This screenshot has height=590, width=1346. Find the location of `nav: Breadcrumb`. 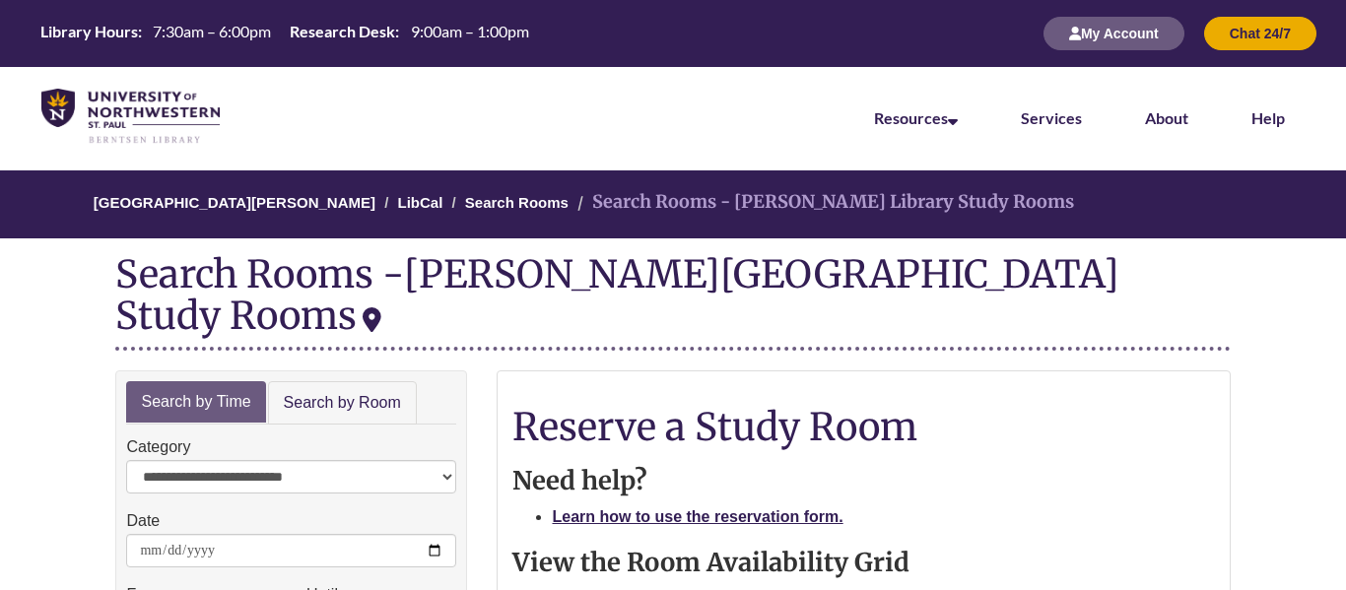

nav: Breadcrumb is located at coordinates (672, 204).